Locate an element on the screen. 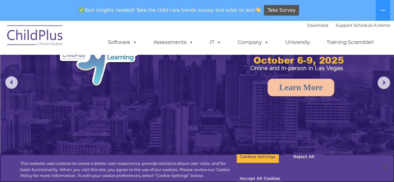  a: Company is located at coordinates (253, 42).